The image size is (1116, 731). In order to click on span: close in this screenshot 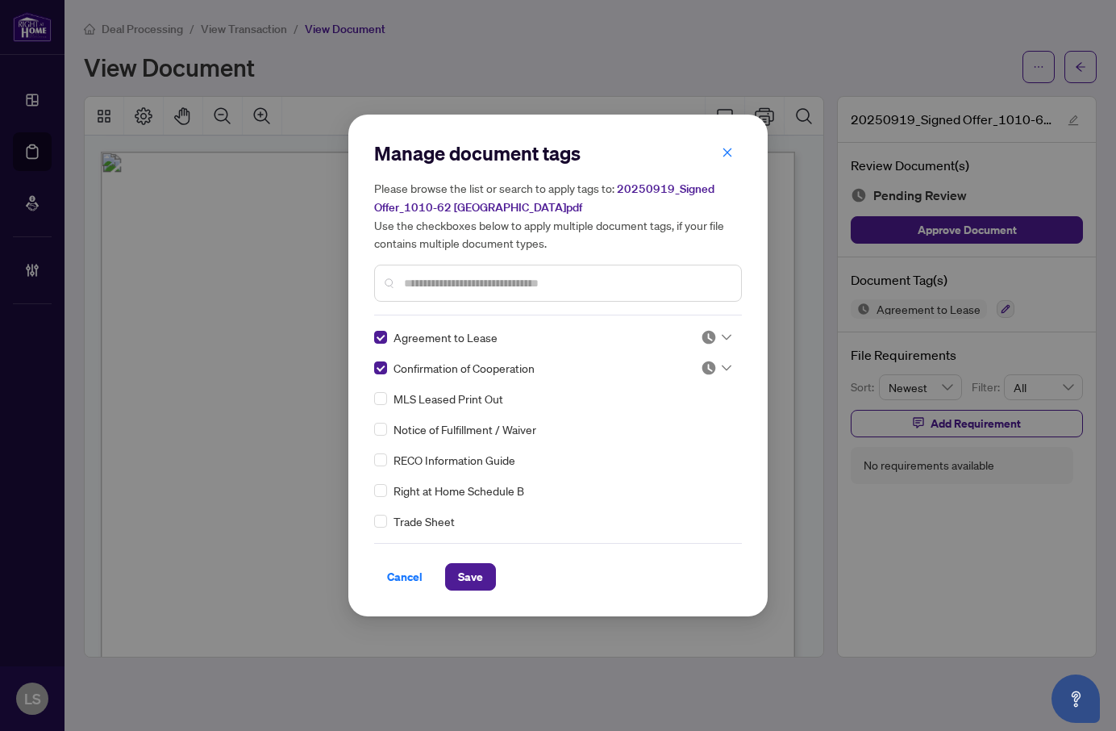, I will do `click(728, 152)`.